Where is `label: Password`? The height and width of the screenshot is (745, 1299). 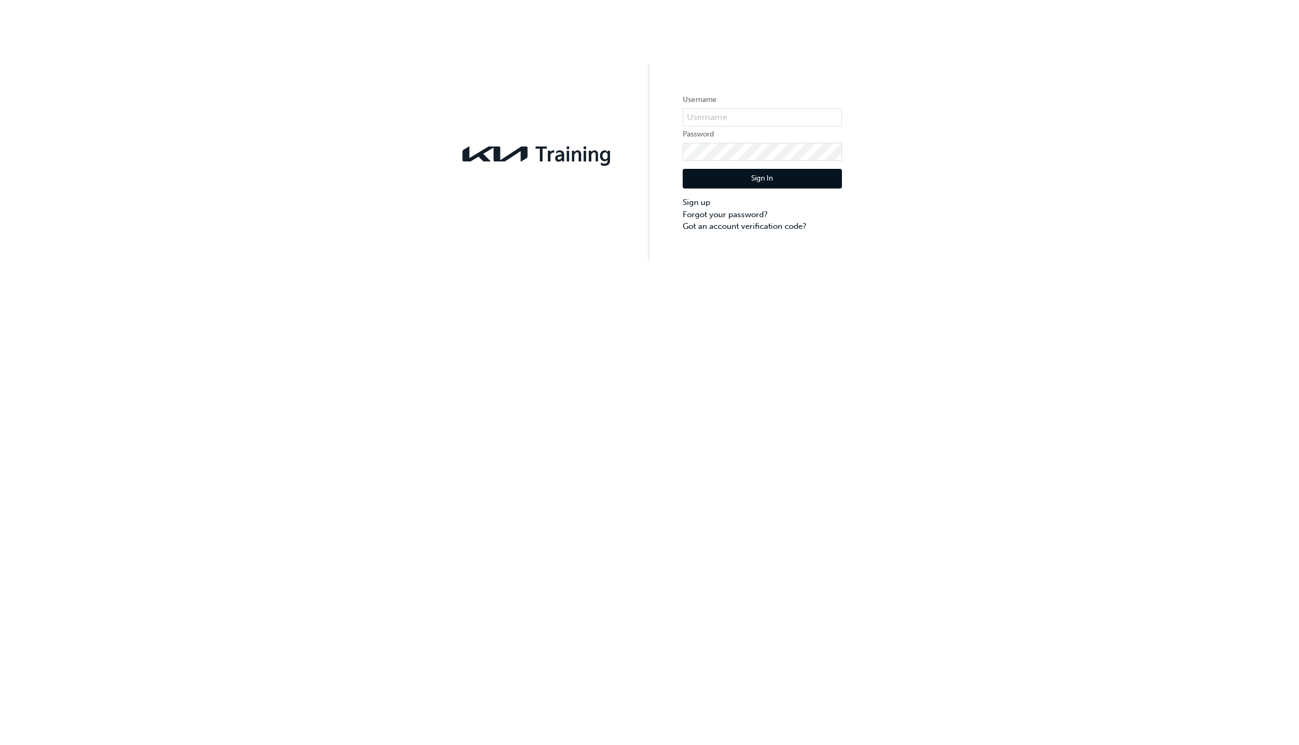
label: Password is located at coordinates (763, 134).